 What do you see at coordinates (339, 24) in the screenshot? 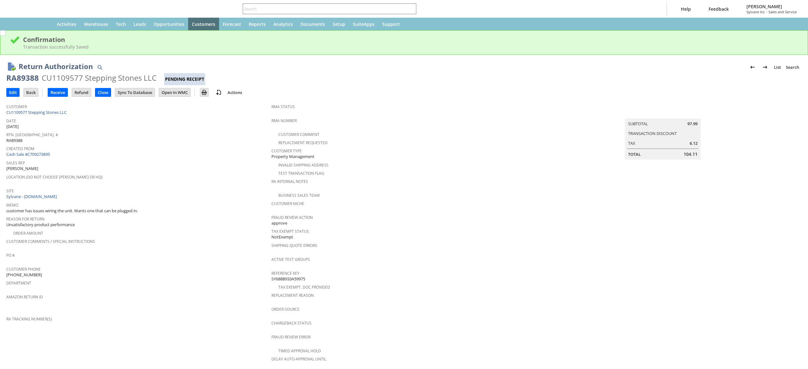
I see `span: Setup` at bounding box center [339, 24].